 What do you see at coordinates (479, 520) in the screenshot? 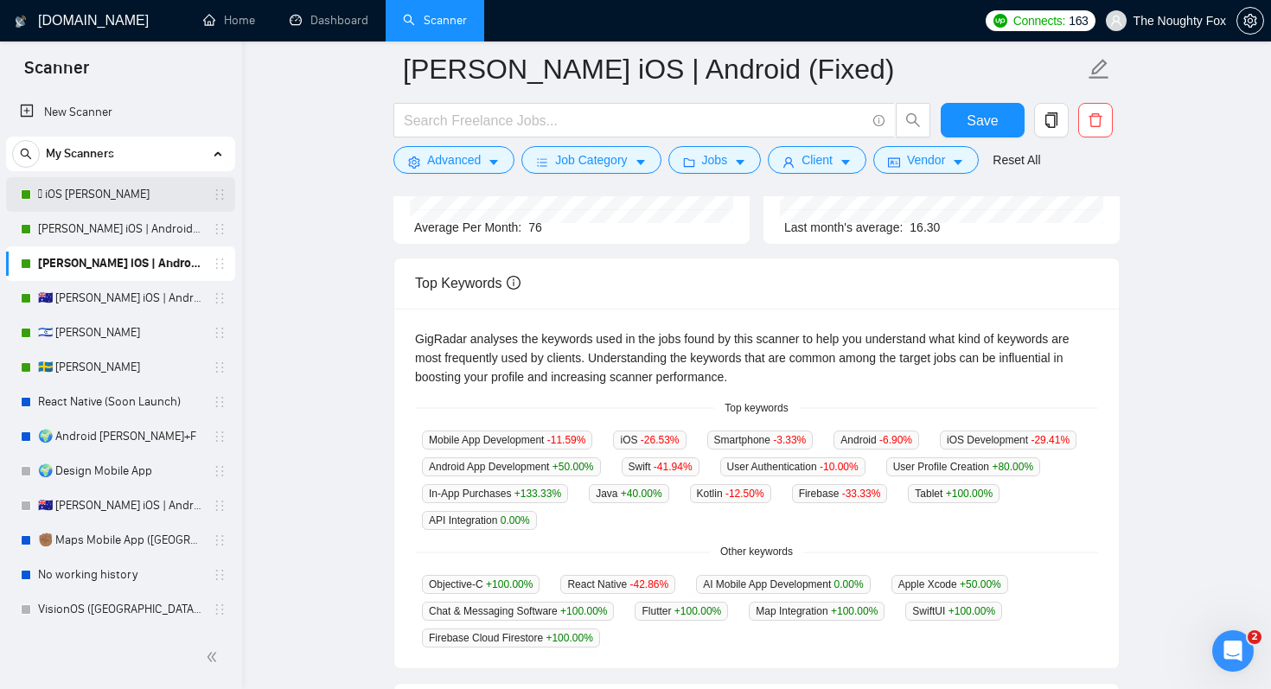
I see `span: API Integration` at bounding box center [479, 520].